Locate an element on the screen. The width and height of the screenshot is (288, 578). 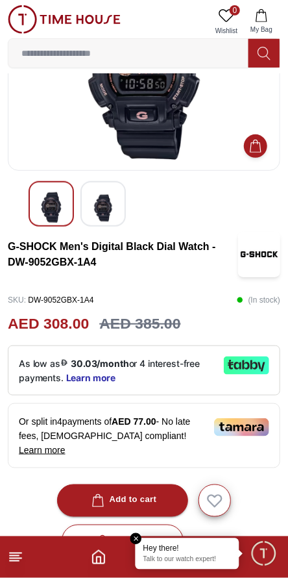
span: Wishlist is located at coordinates (227, 31).